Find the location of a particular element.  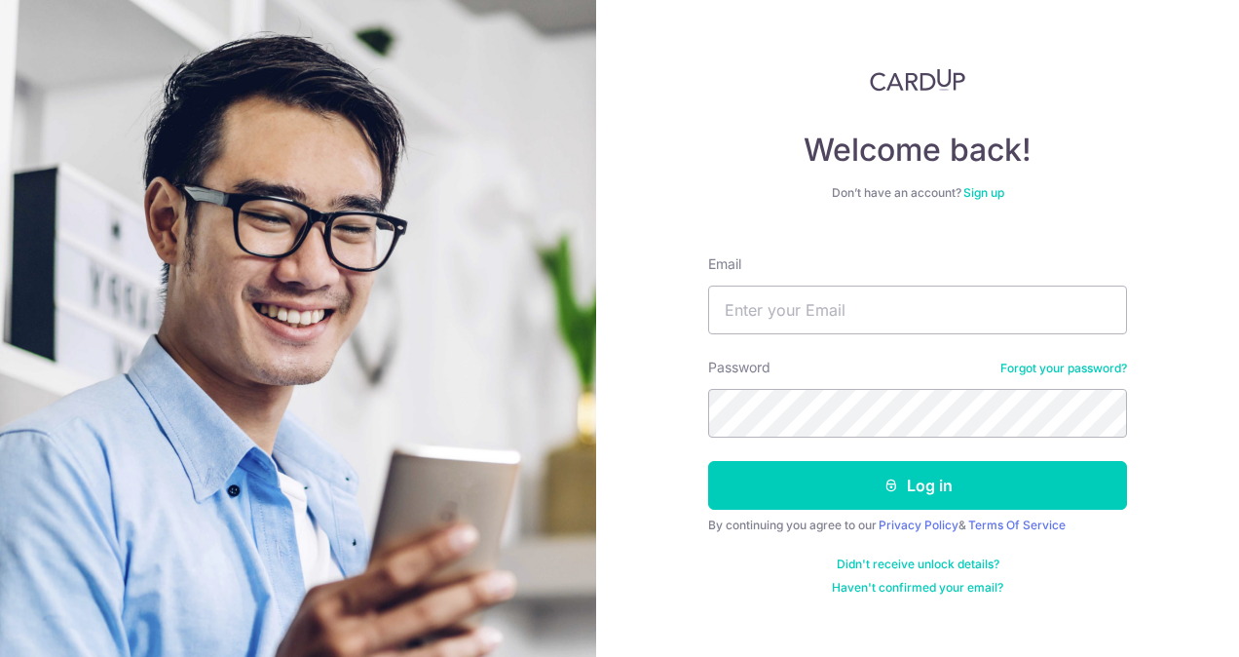

a: Haven't confirmed your email? is located at coordinates (918, 587).